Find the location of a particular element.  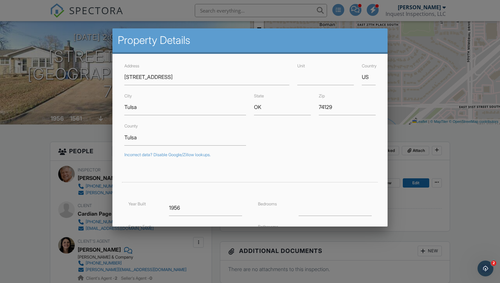

label: City is located at coordinates (128, 96).